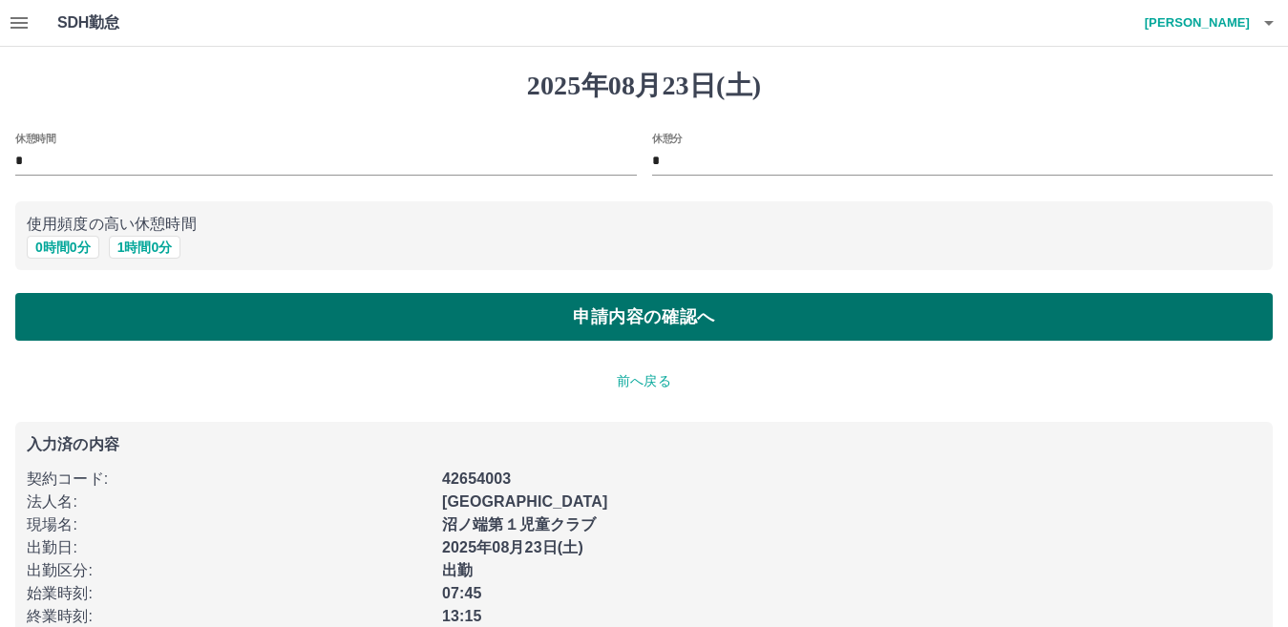 This screenshot has height=627, width=1288. What do you see at coordinates (228, 548) in the screenshot?
I see `p: 出勤日 :` at bounding box center [228, 548].